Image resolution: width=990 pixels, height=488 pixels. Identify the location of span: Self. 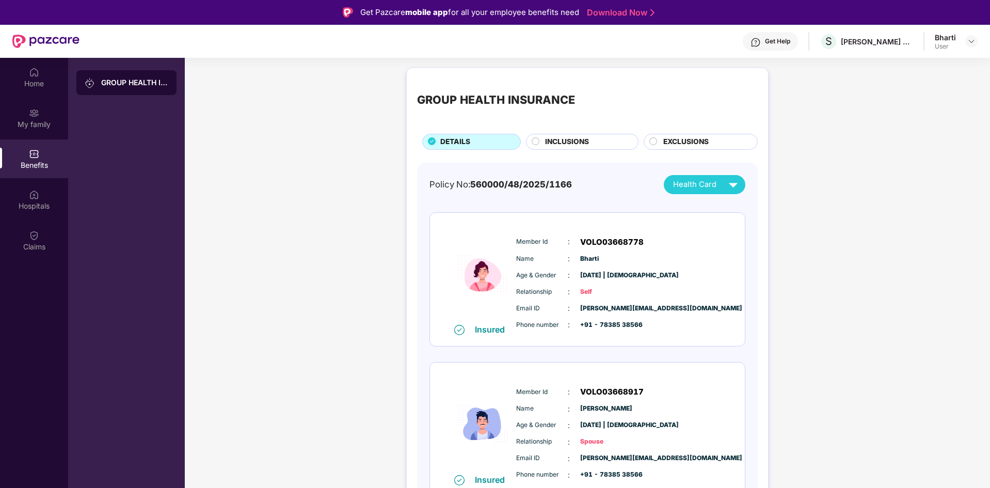
(606, 292).